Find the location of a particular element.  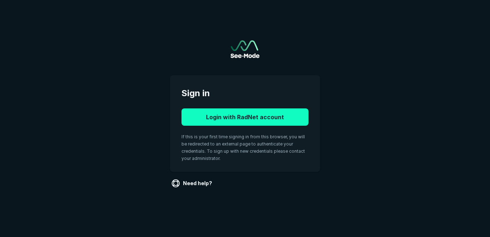

button: Login with RadNet account is located at coordinates (245, 117).